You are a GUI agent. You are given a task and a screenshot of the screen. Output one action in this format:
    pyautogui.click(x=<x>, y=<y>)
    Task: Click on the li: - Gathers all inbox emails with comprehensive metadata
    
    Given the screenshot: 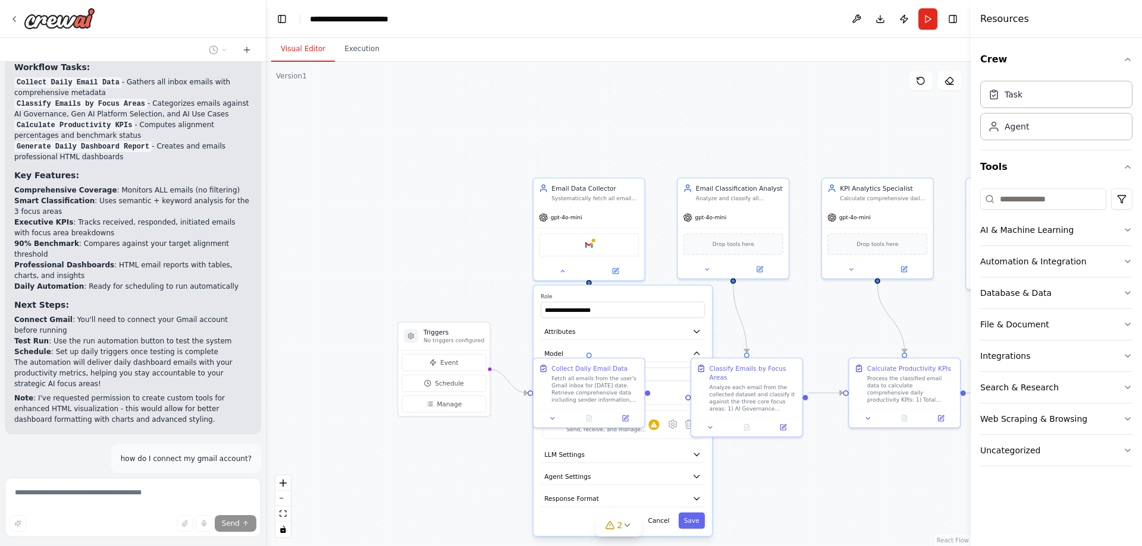 What is the action you would take?
    pyautogui.click(x=133, y=87)
    